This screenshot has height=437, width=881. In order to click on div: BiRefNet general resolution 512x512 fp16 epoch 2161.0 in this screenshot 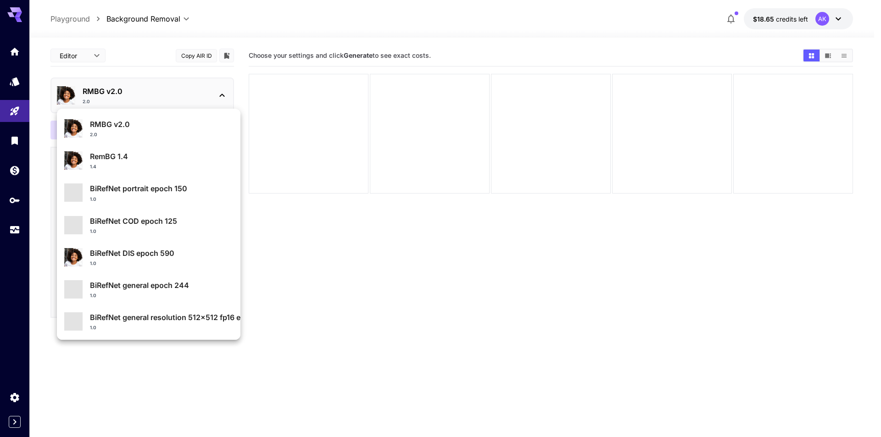, I will do `click(149, 322)`.